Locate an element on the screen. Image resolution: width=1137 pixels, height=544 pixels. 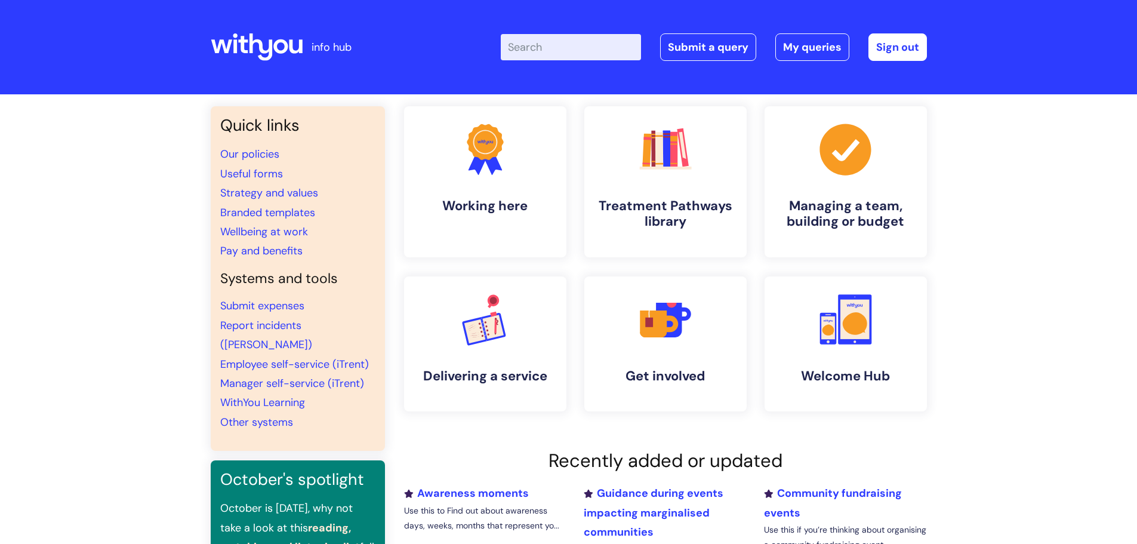
a: Guidance during events impacting marginalised communities is located at coordinates (654, 512).